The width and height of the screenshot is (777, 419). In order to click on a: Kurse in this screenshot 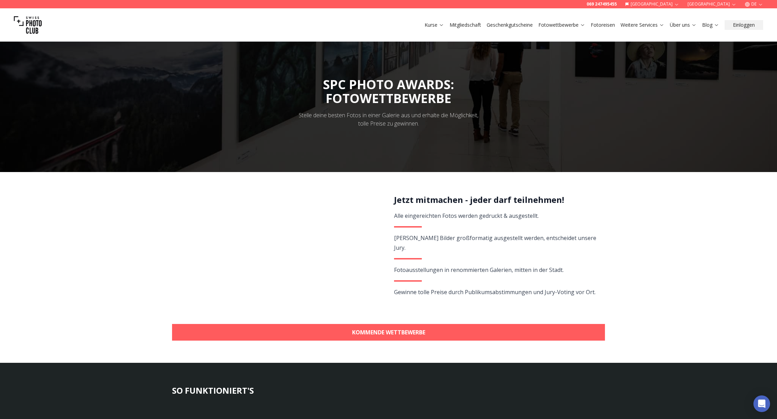, I will do `click(434, 25)`.